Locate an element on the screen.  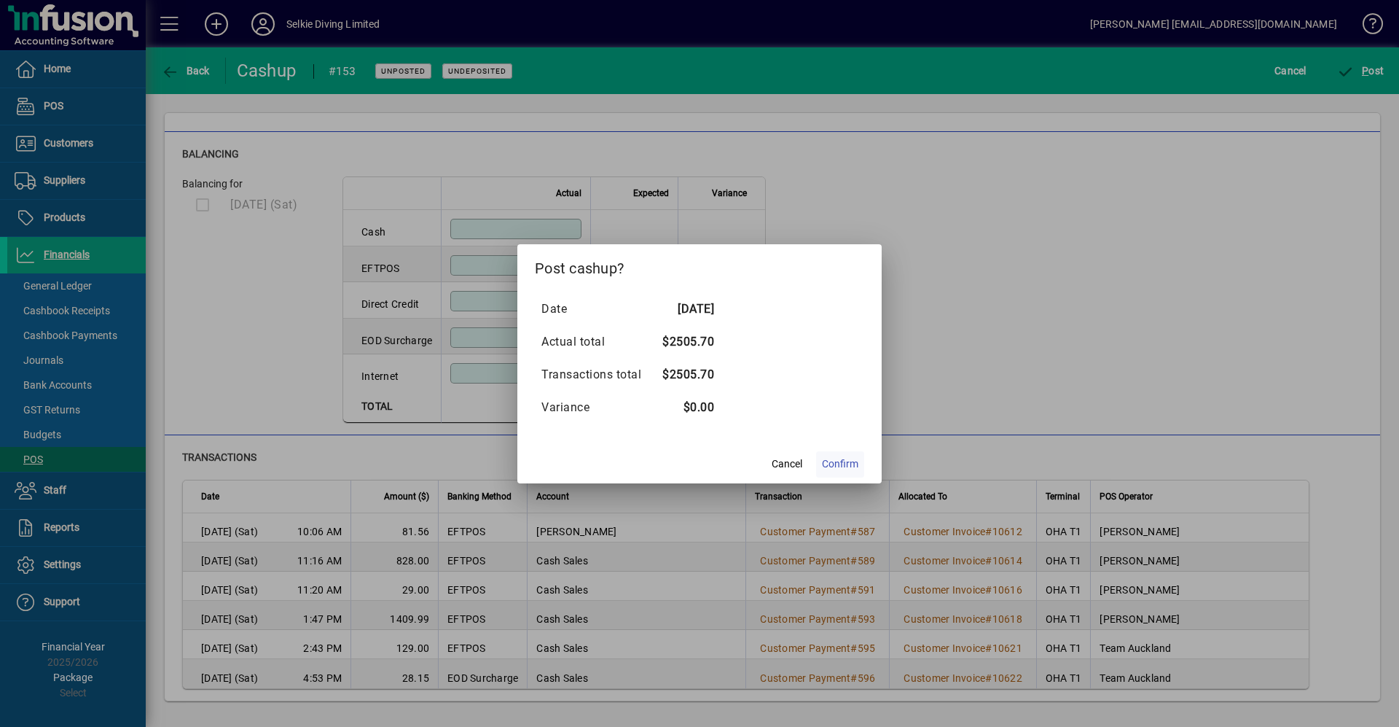
td: $0.00 is located at coordinates (685, 407).